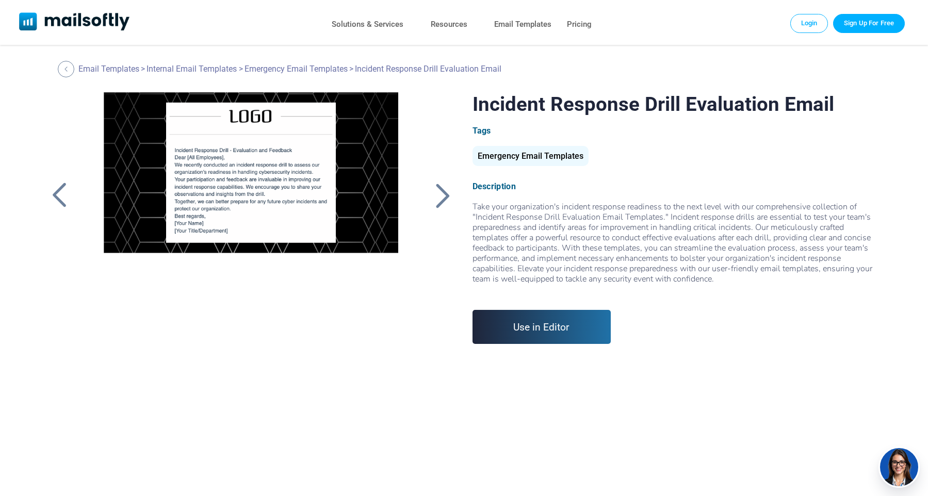 The height and width of the screenshot is (496, 928). I want to click on a: Use in Editor, so click(541, 327).